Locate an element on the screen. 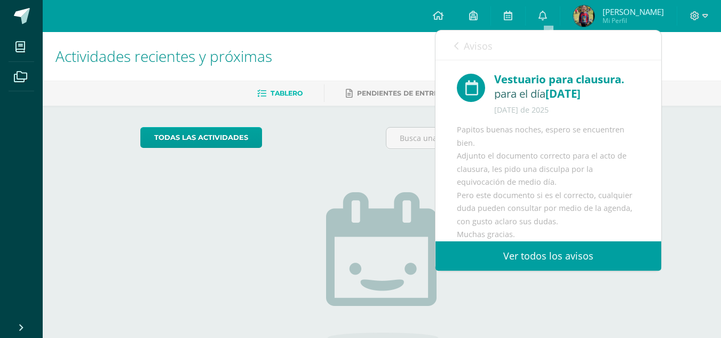  img: 54661874512d3b352df62aa2c84c13fc.png is located at coordinates (584, 16).